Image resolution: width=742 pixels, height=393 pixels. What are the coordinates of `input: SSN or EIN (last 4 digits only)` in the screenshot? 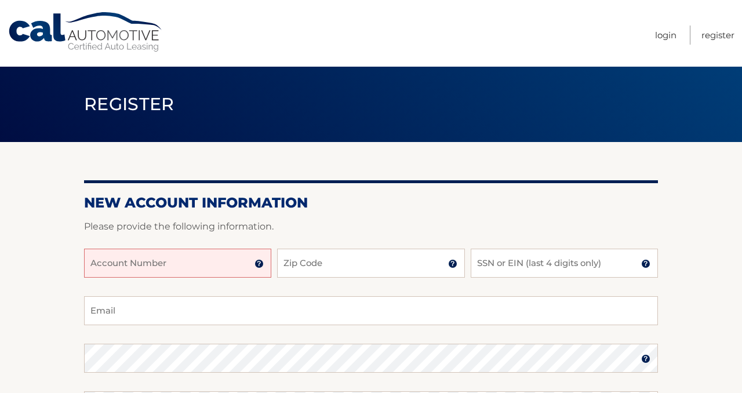 It's located at (564, 263).